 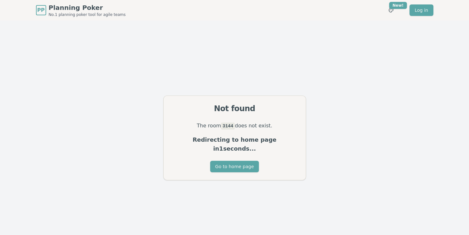 I want to click on button: Go to home page, so click(x=234, y=166).